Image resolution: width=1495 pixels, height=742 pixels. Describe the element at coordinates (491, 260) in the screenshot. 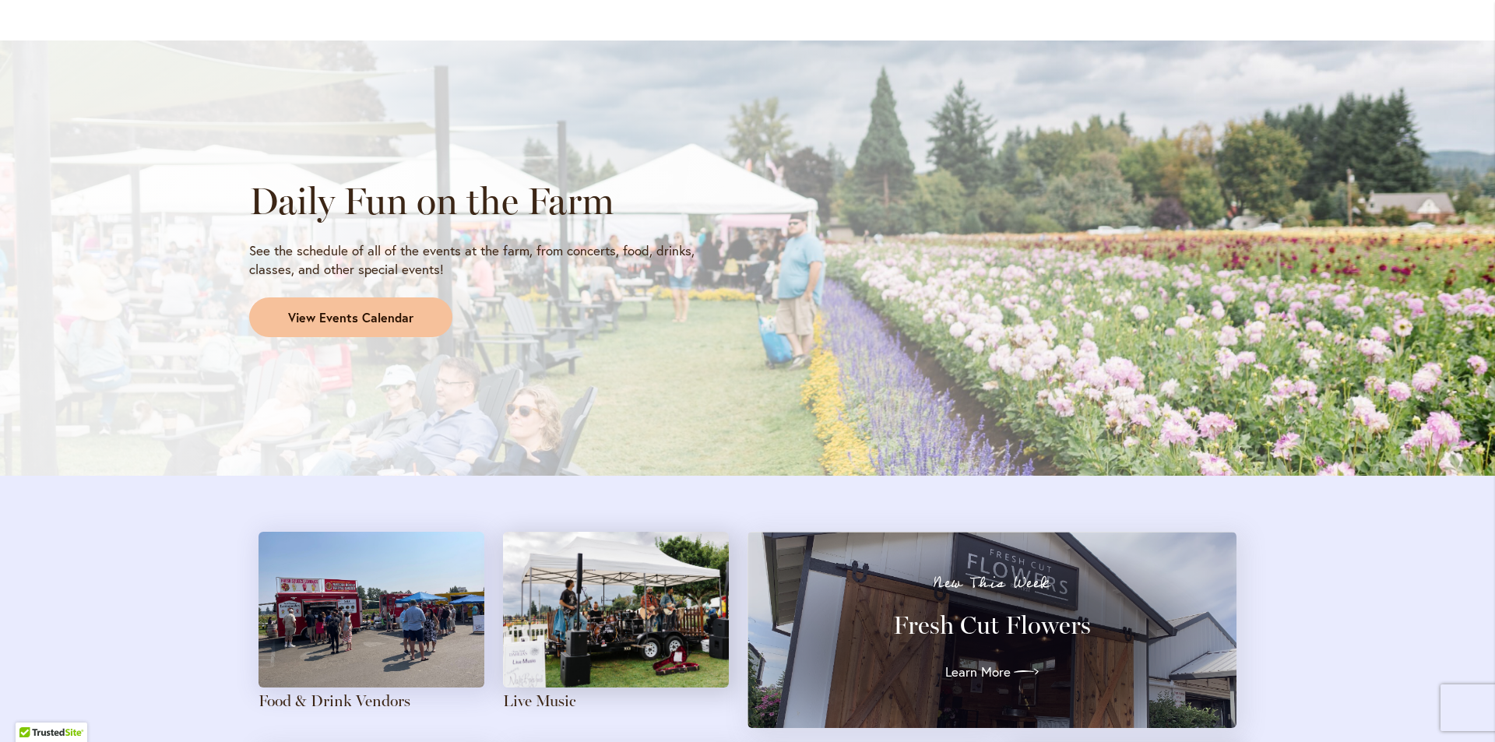

I see `p: See the schedule of all of the events at the farm, from concerts, food, drinks, classes, and othe...` at that location.